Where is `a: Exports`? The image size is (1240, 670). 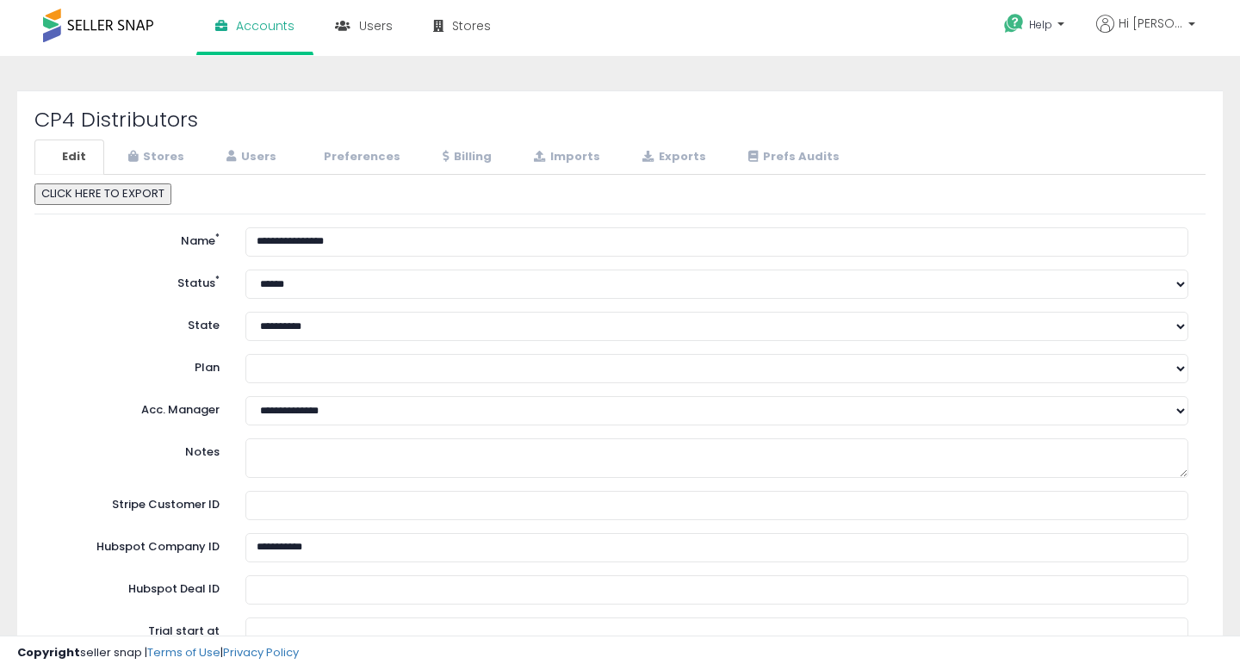 a: Exports is located at coordinates (672, 157).